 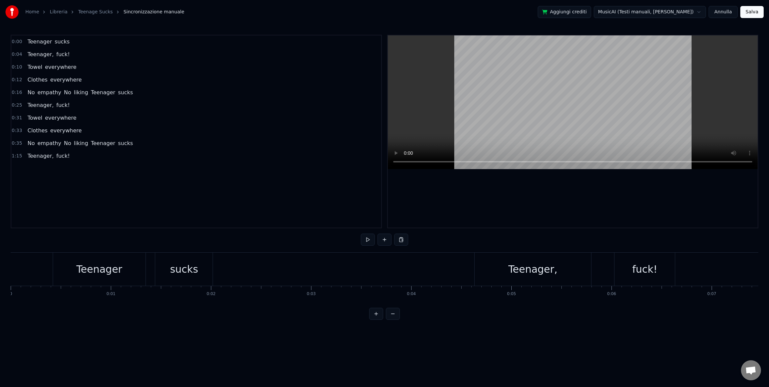 I want to click on span: 0:25, so click(x=17, y=105).